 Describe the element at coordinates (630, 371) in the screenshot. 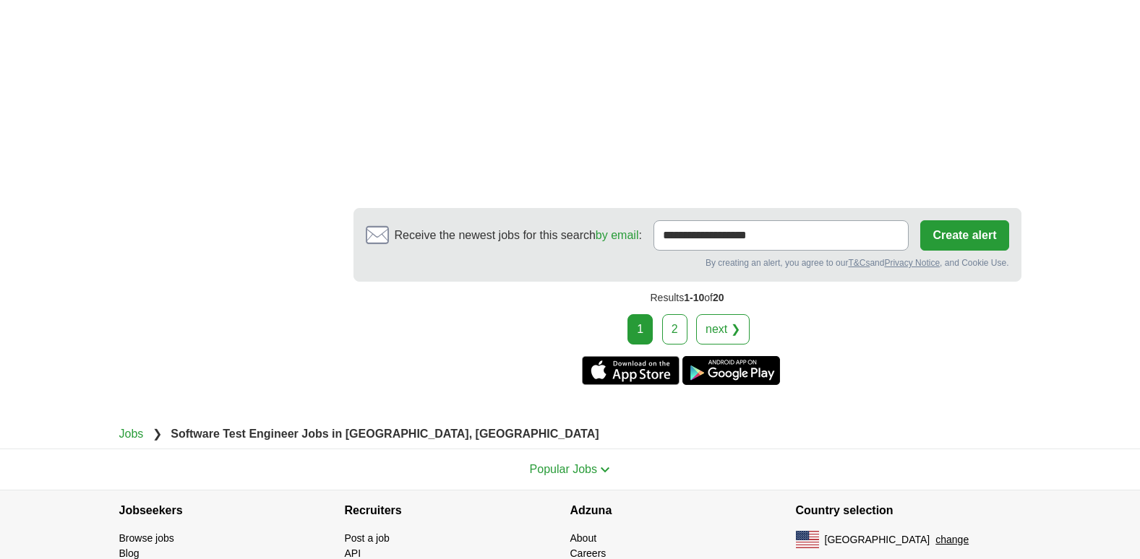

I see `a: Get the iPhone app` at that location.